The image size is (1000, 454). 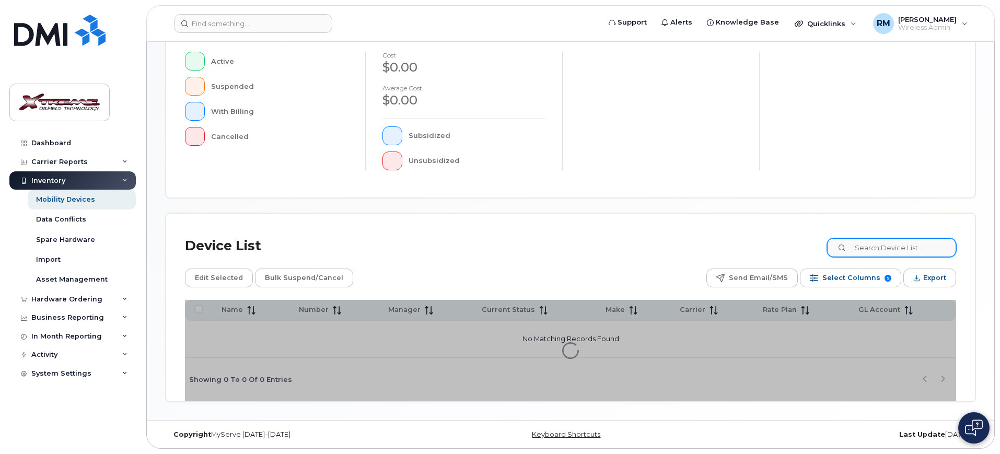 I want to click on span: Export, so click(x=935, y=278).